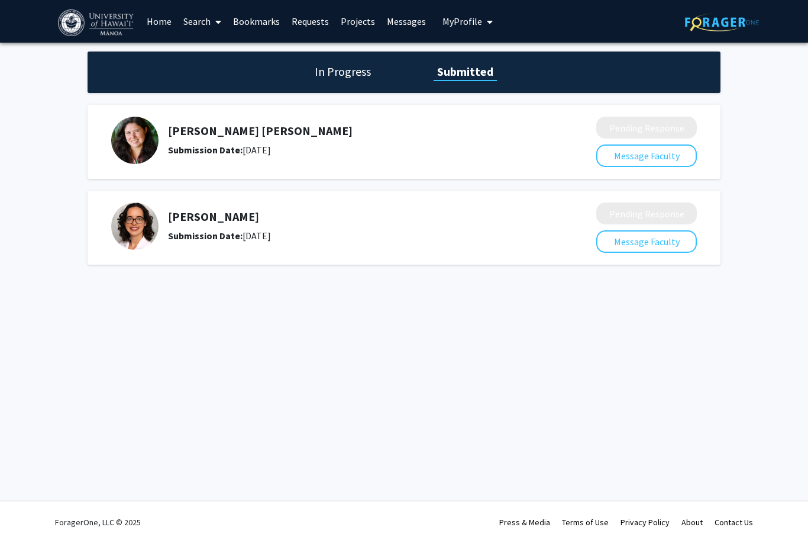  What do you see at coordinates (585, 522) in the screenshot?
I see `a: Terms of Use` at bounding box center [585, 522].